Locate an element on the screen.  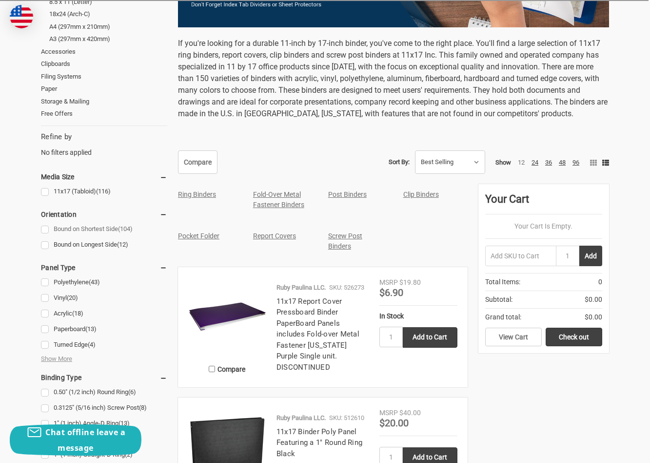
a: Report Covers is located at coordinates (275, 236).